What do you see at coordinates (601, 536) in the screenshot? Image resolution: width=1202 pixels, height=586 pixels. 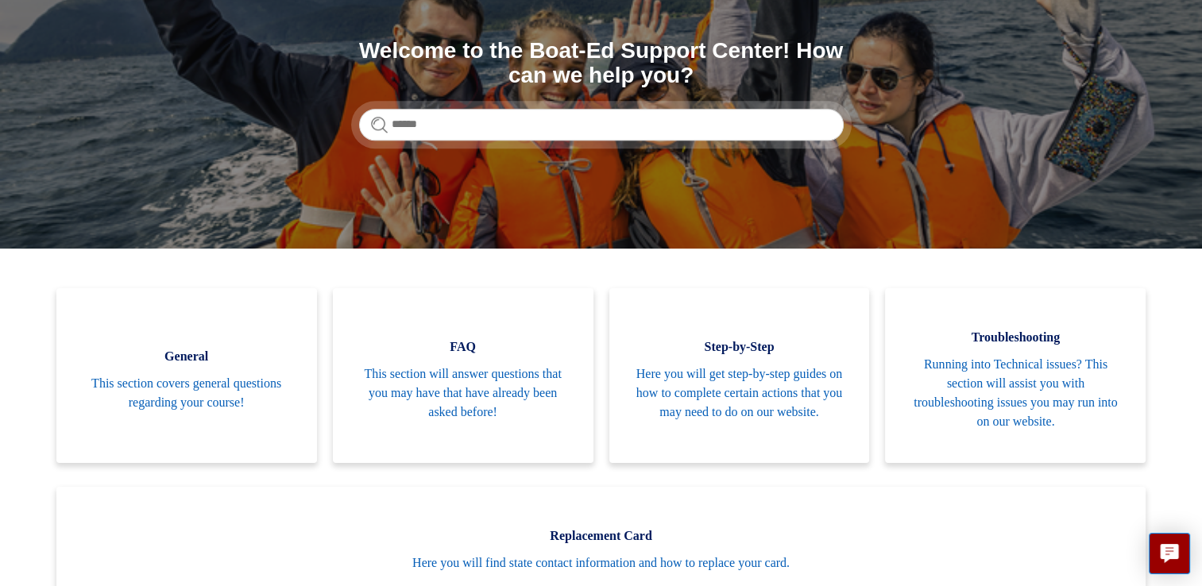 I see `span: Replacement Card` at bounding box center [601, 536].